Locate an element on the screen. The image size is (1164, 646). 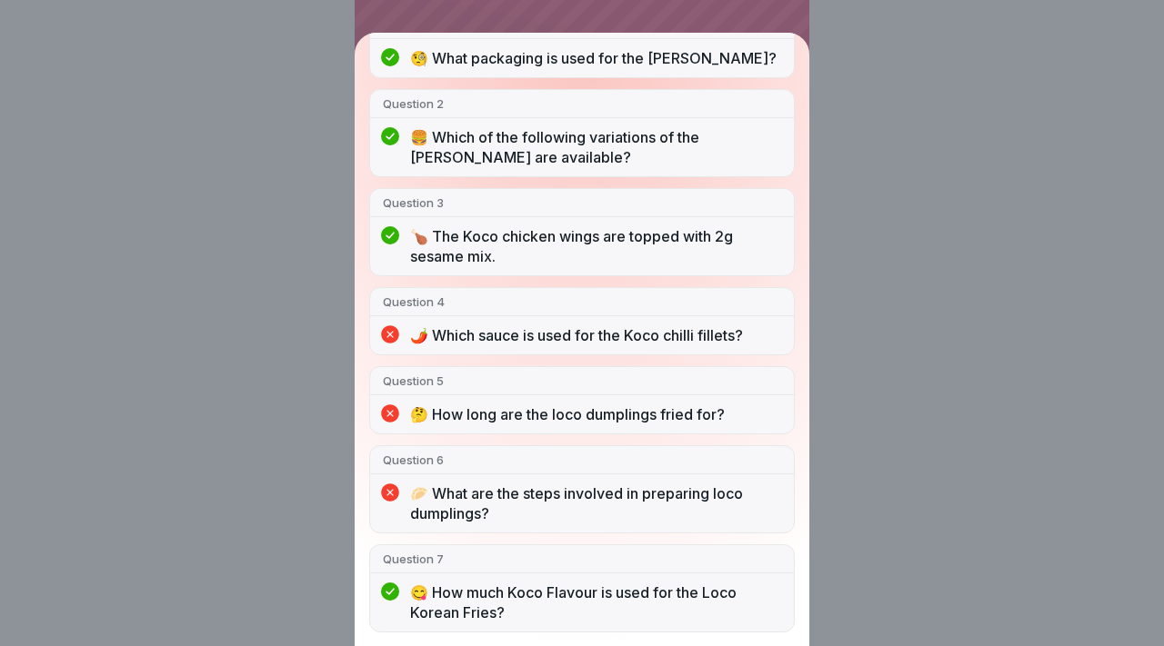
p: 🍗 The Koco chicken wings are topped with 2g sesame mix. is located at coordinates (596, 246).